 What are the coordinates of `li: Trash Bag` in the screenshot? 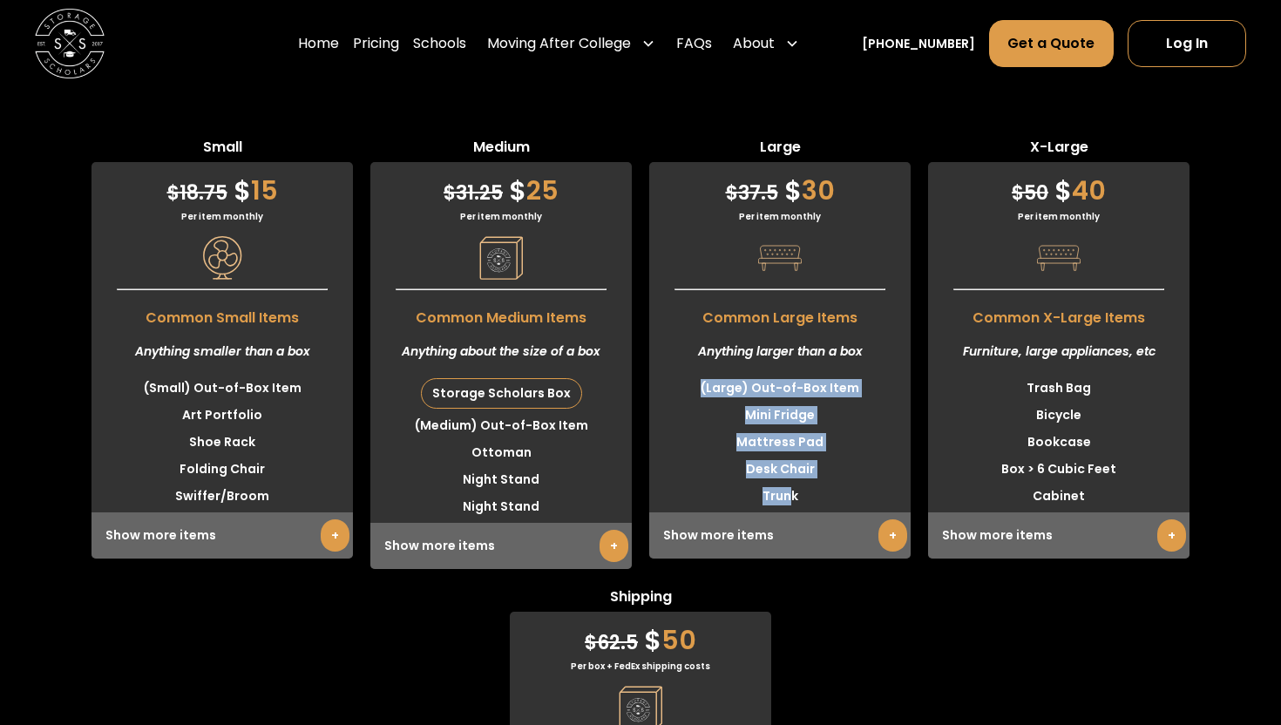 It's located at (1059, 388).